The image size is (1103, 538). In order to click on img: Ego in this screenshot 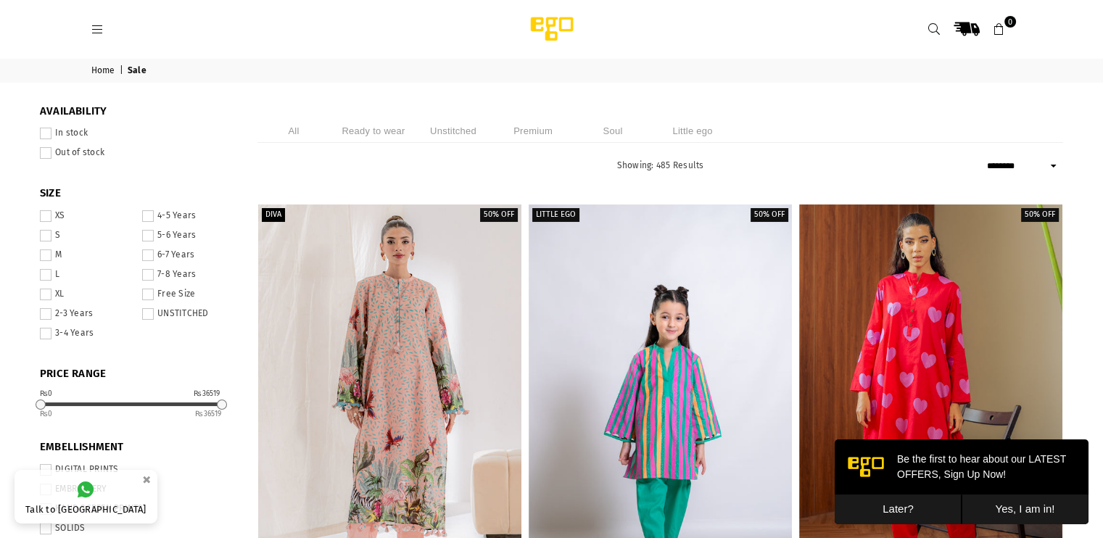, I will do `click(552, 29)`.